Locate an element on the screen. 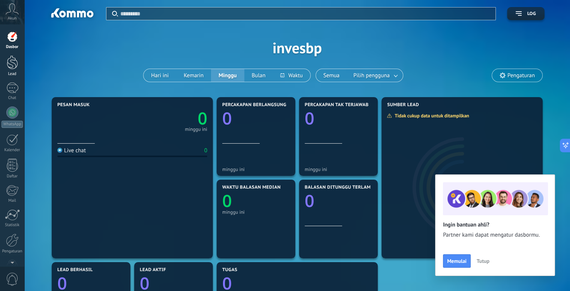 This screenshot has height=291, width=570. span: Tugas is located at coordinates (230, 270).